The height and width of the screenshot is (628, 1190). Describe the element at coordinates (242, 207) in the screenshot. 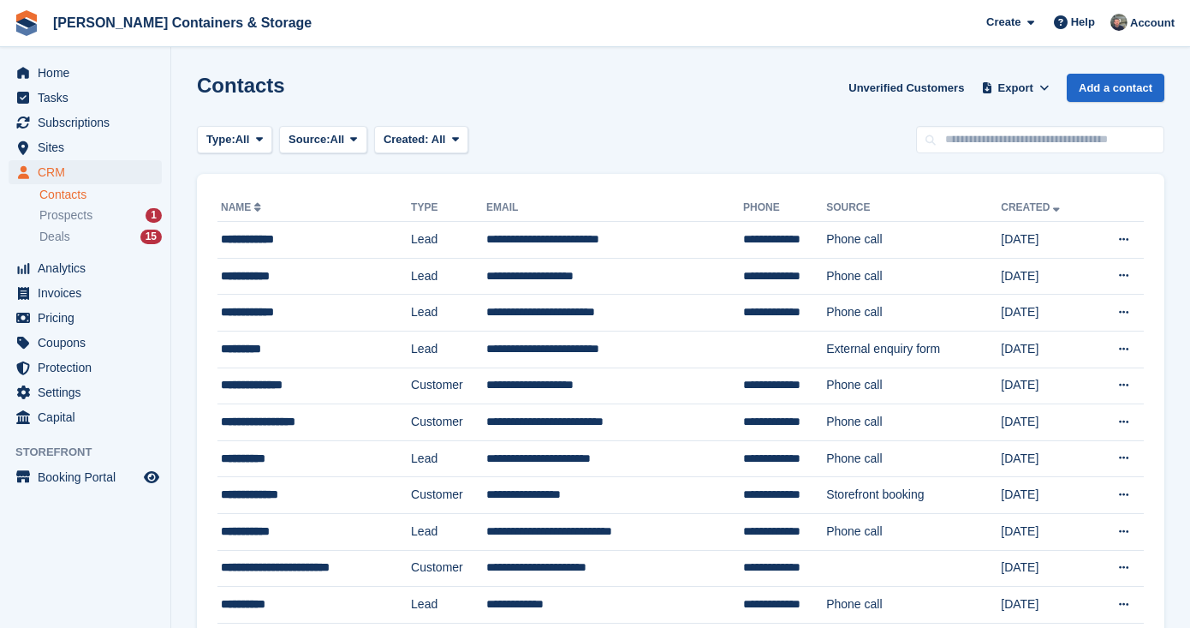

I see `a: Name` at that location.